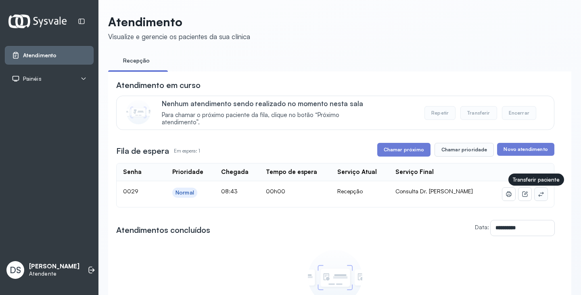  Describe the element at coordinates (268, 103) in the screenshot. I see `p: Nenhum atendimento sendo realizado no momento nesta sala` at that location.